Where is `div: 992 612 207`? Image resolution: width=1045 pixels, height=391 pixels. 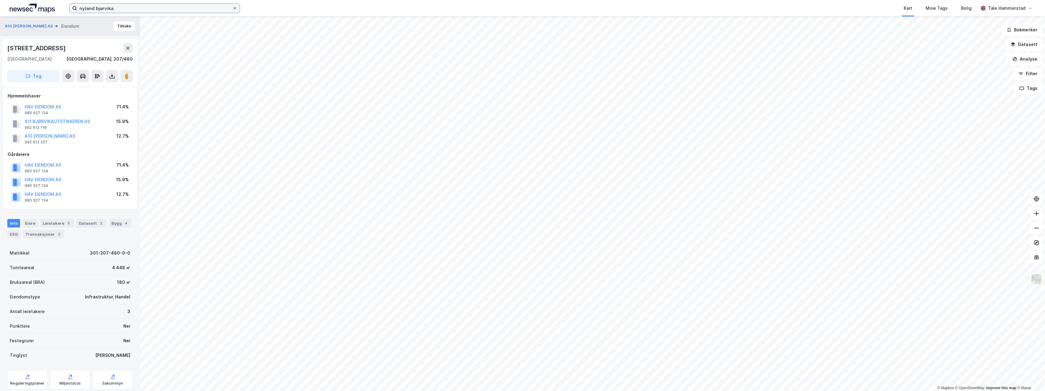 div: 992 612 207 is located at coordinates (36, 142).